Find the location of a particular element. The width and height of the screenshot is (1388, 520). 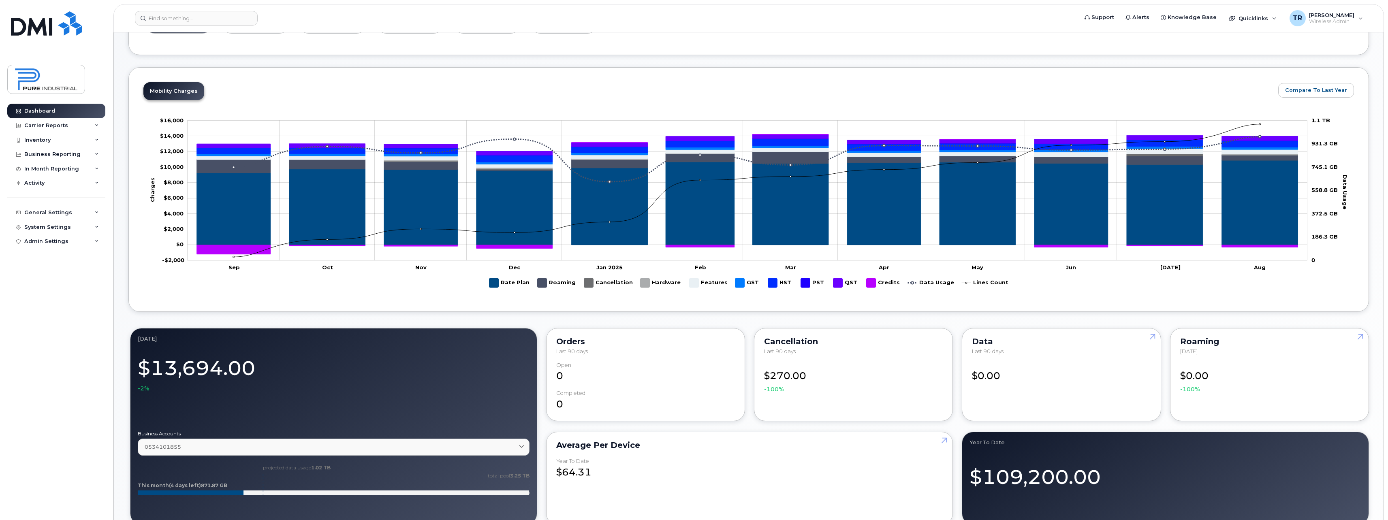

a: 0534101855 is located at coordinates (333, 447).